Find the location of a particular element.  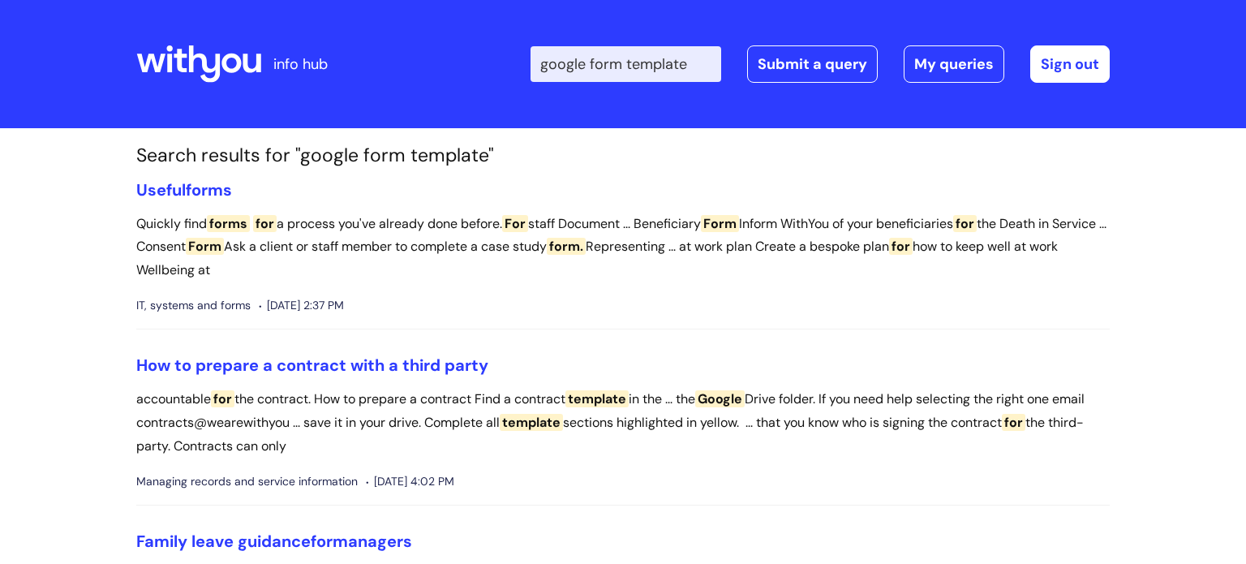

span: Google is located at coordinates (720, 398).